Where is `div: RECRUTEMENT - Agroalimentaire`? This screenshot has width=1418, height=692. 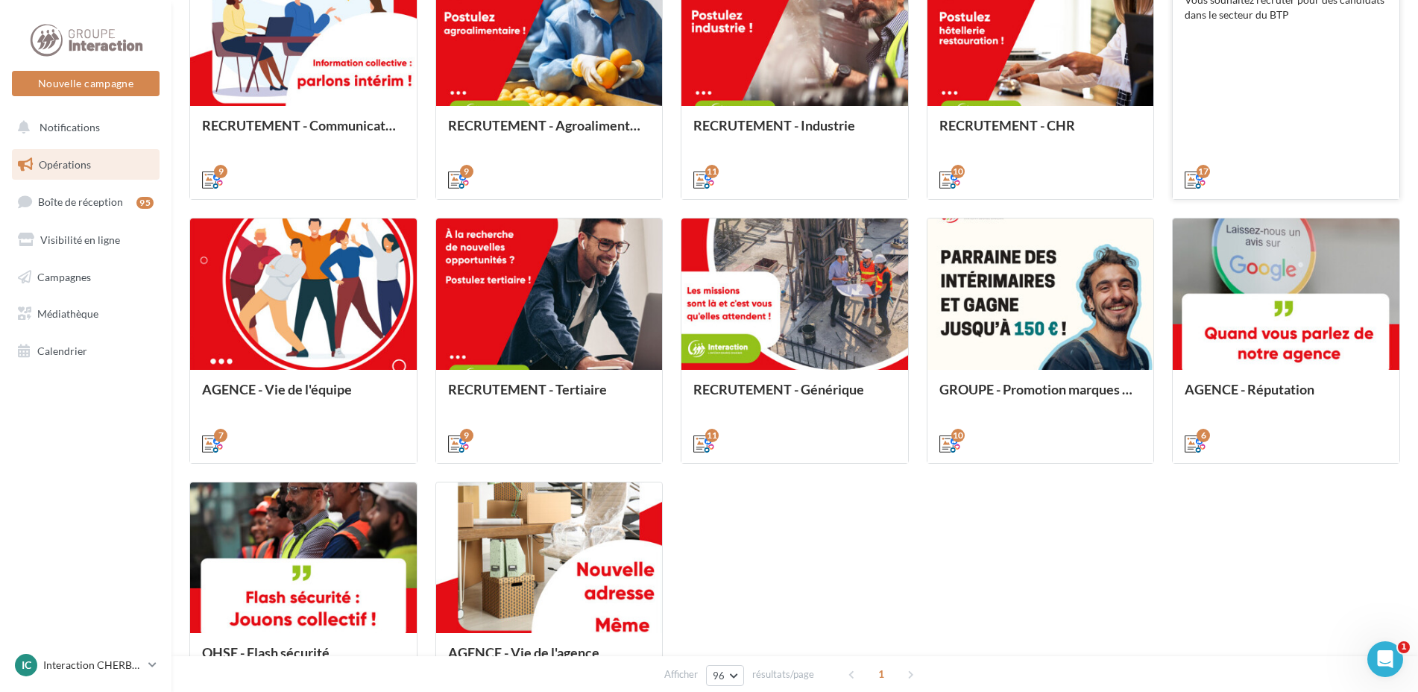
div: RECRUTEMENT - Agroalimentaire is located at coordinates (550, 133).